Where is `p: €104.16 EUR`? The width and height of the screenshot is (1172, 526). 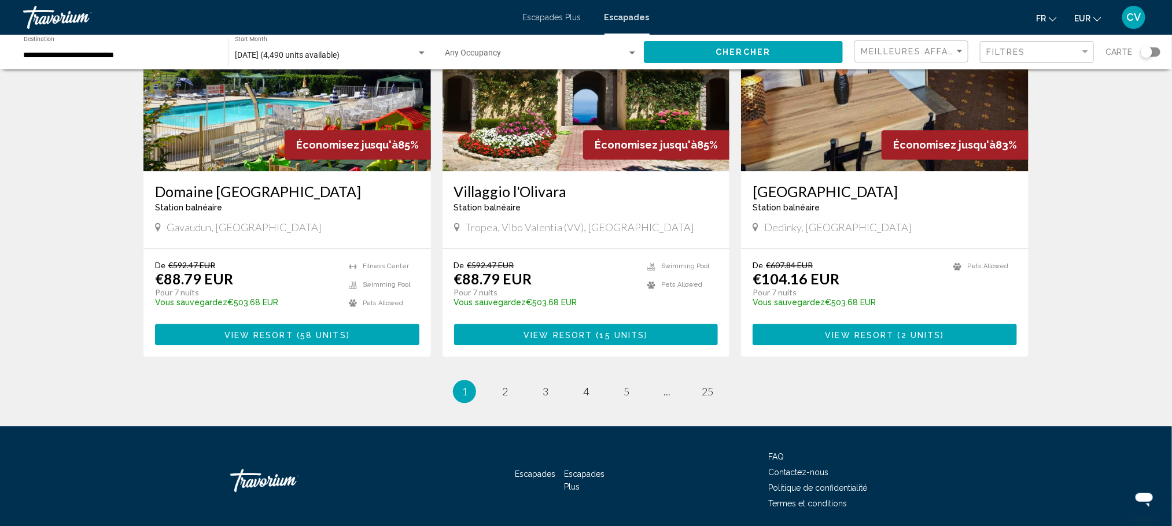 p: €104.16 EUR is located at coordinates (796, 279).